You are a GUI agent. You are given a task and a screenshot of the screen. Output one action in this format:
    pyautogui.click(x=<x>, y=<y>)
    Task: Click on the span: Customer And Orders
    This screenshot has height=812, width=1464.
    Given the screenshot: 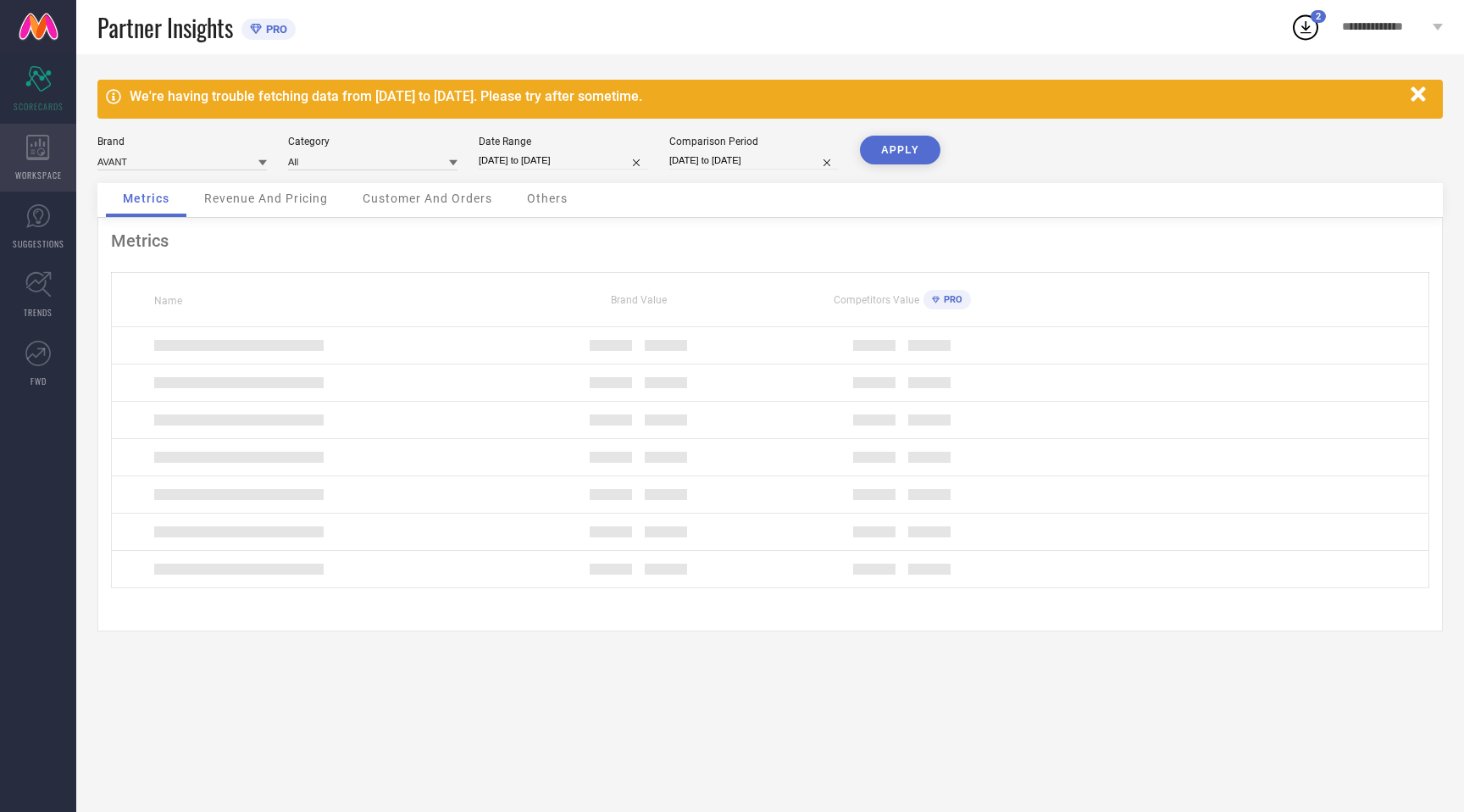 What is the action you would take?
    pyautogui.click(x=427, y=198)
    